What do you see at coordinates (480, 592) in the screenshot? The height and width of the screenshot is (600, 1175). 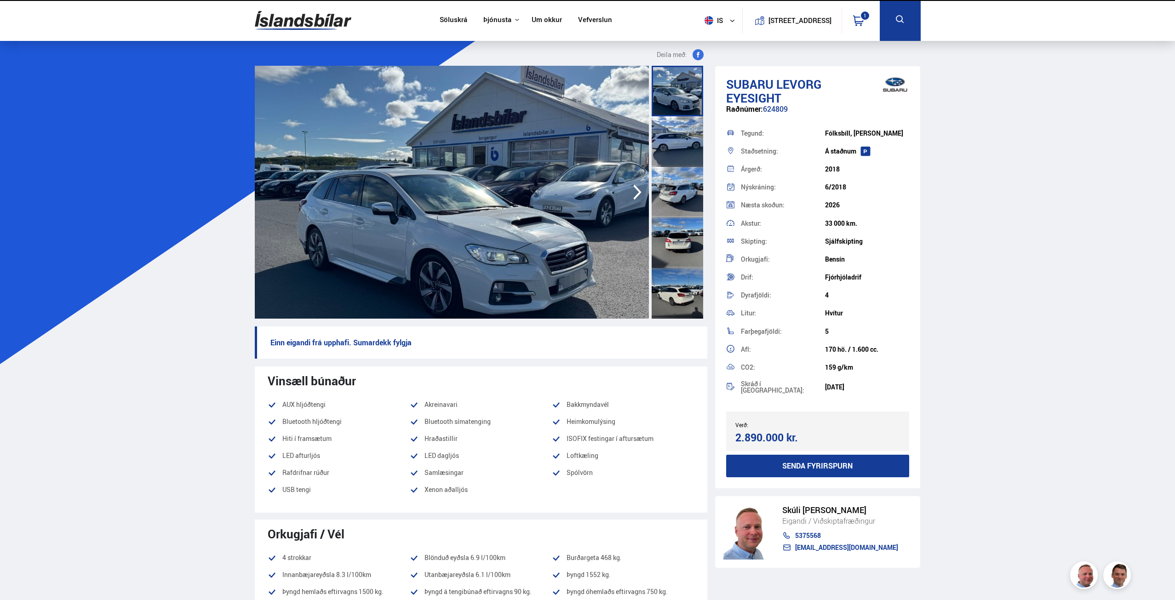 I see `li: Þyngd á tengibúnað eftirvagns 90 kg.` at bounding box center [480, 592].